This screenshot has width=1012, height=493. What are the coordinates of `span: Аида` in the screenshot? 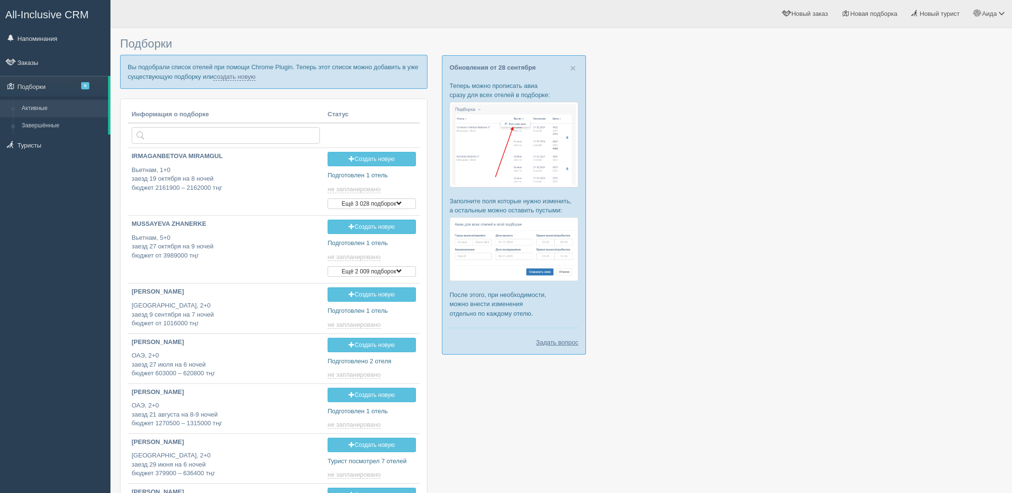 It's located at (990, 13).